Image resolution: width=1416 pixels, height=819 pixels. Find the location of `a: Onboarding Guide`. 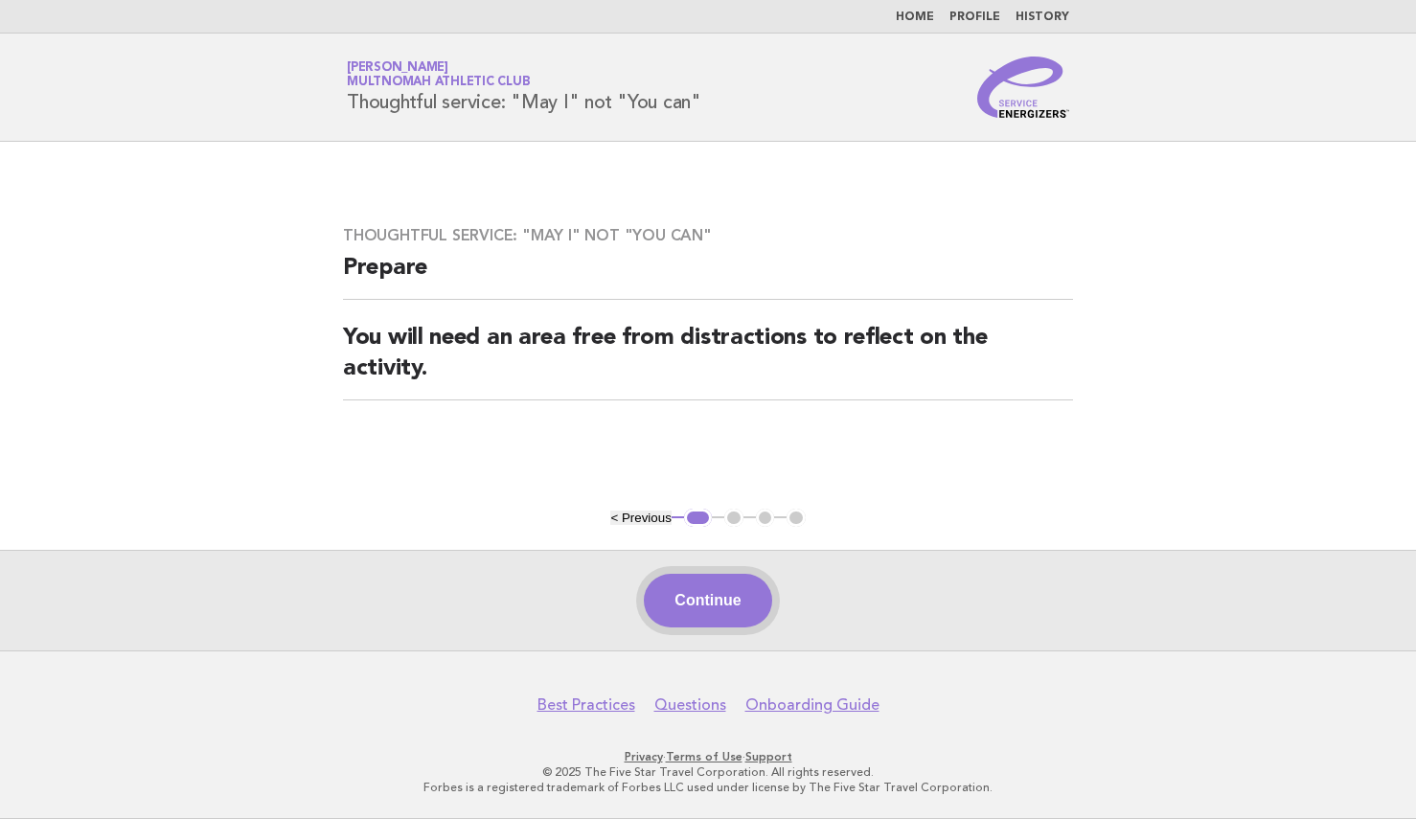

a: Onboarding Guide is located at coordinates (812, 705).